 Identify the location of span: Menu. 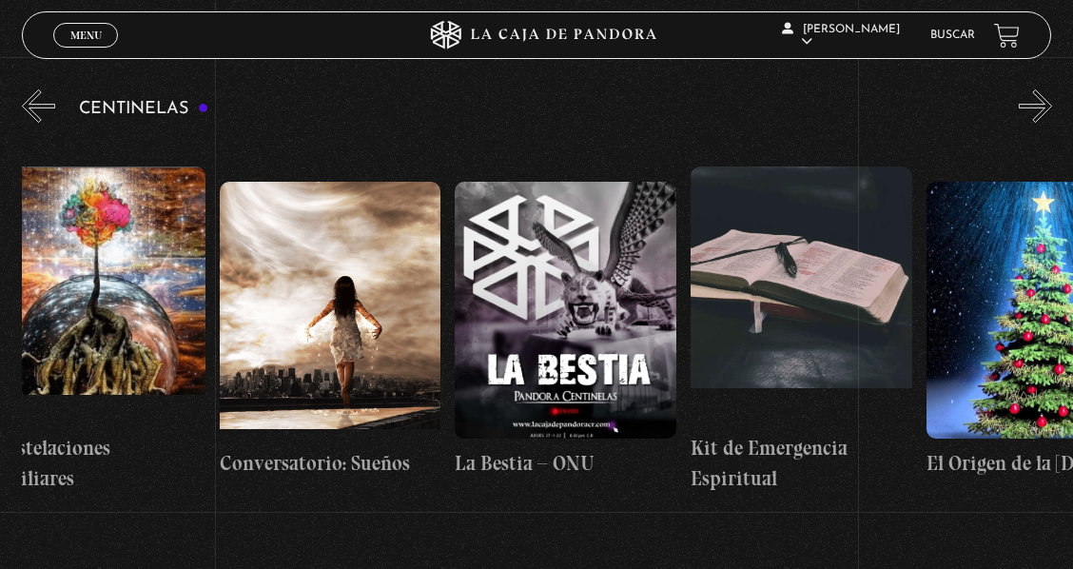
(86, 35).